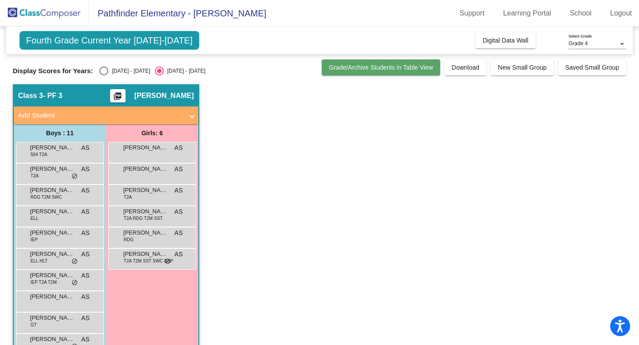 The height and width of the screenshot is (345, 639). I want to click on a: School, so click(581, 13).